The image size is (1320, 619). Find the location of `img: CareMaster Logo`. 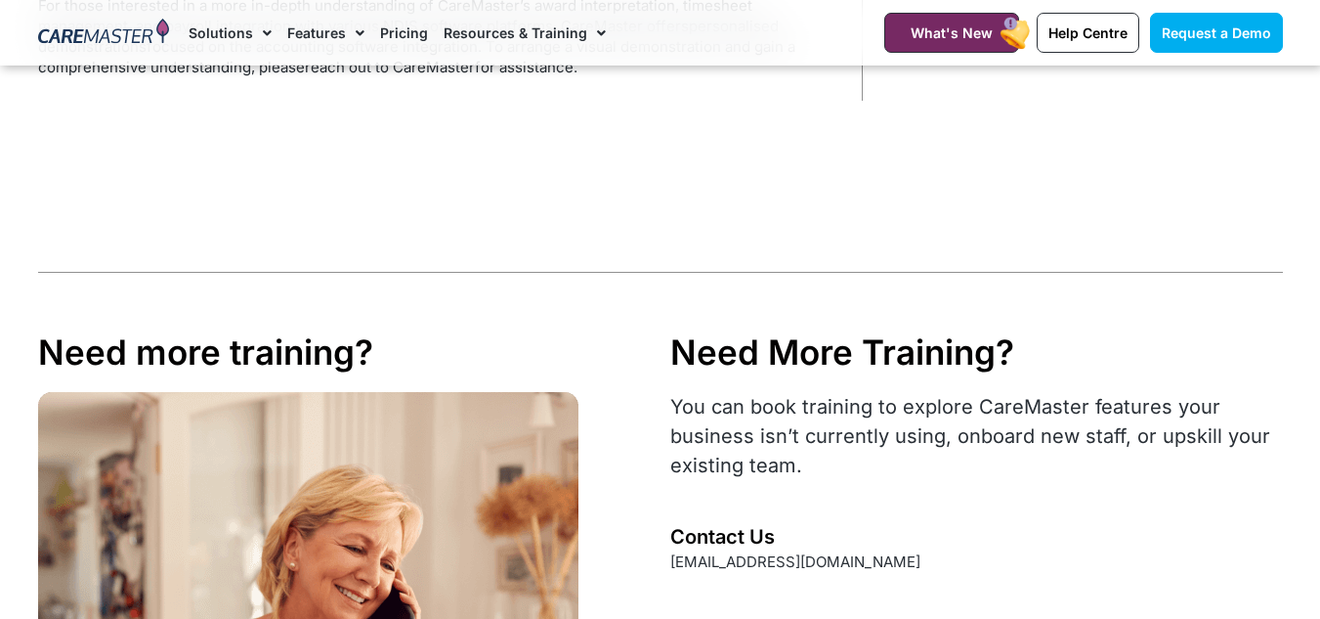

img: CareMaster Logo is located at coordinates (104, 33).